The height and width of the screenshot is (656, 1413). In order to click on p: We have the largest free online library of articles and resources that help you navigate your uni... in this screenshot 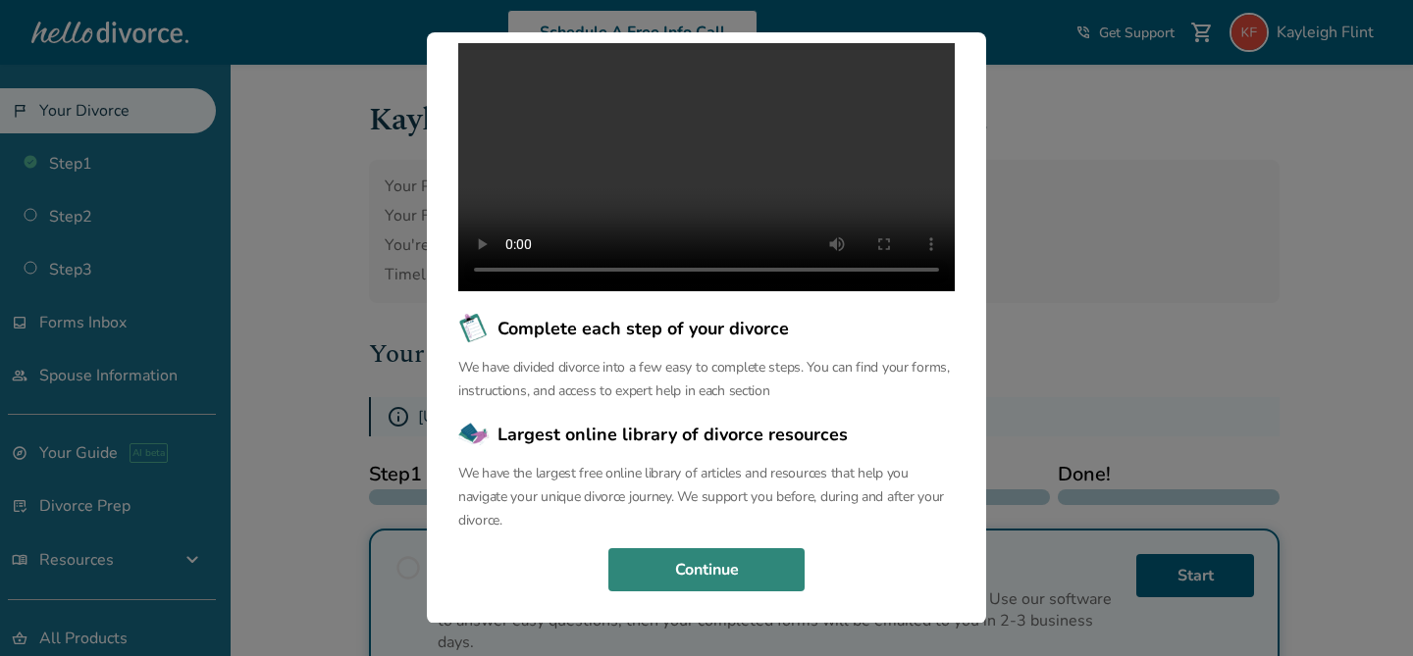, I will do `click(706, 497)`.